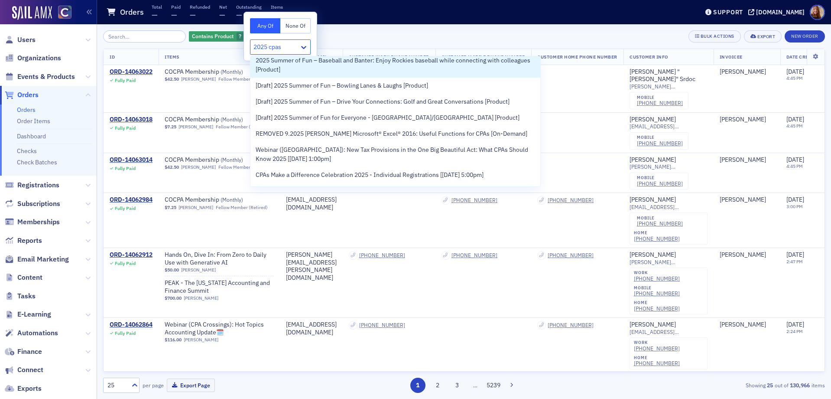 The image size is (831, 399). Describe the element at coordinates (30, 370) in the screenshot. I see `span: Connect` at that location.